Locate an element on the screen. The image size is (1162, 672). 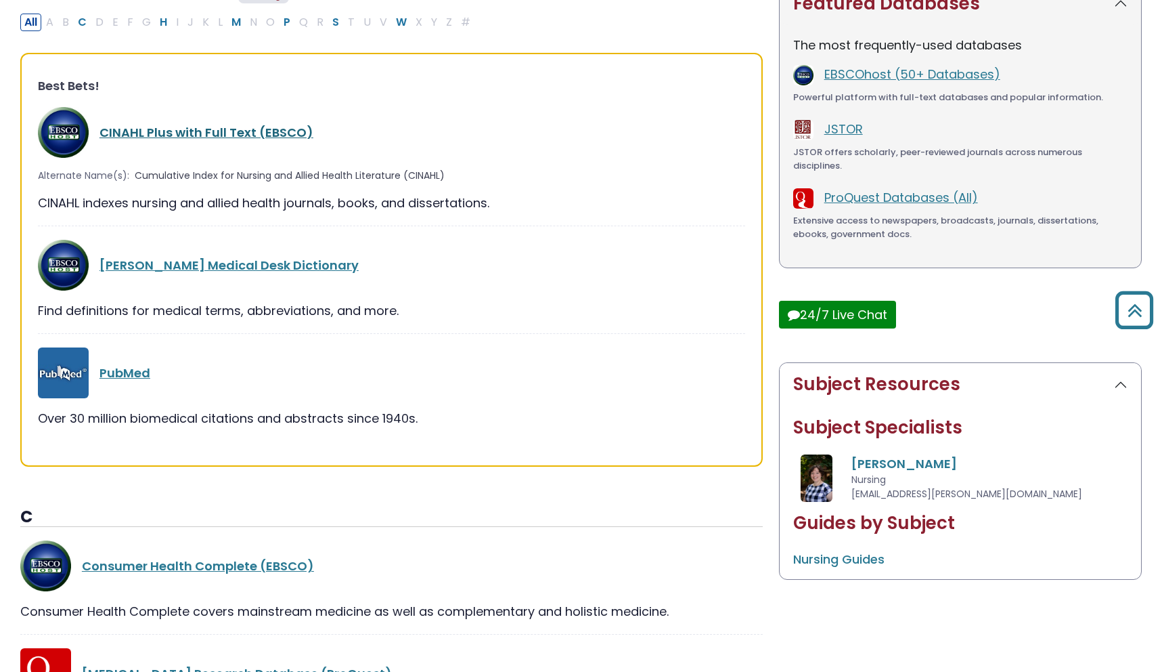
button: Filter Results W is located at coordinates (401, 22).